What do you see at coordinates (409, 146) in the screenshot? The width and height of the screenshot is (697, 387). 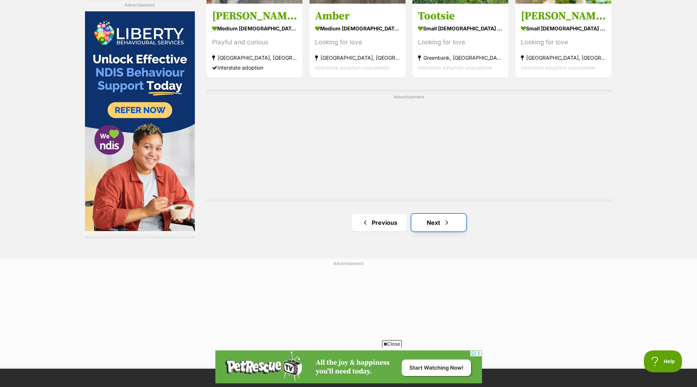 I see `div: Advertisement` at bounding box center [409, 146].